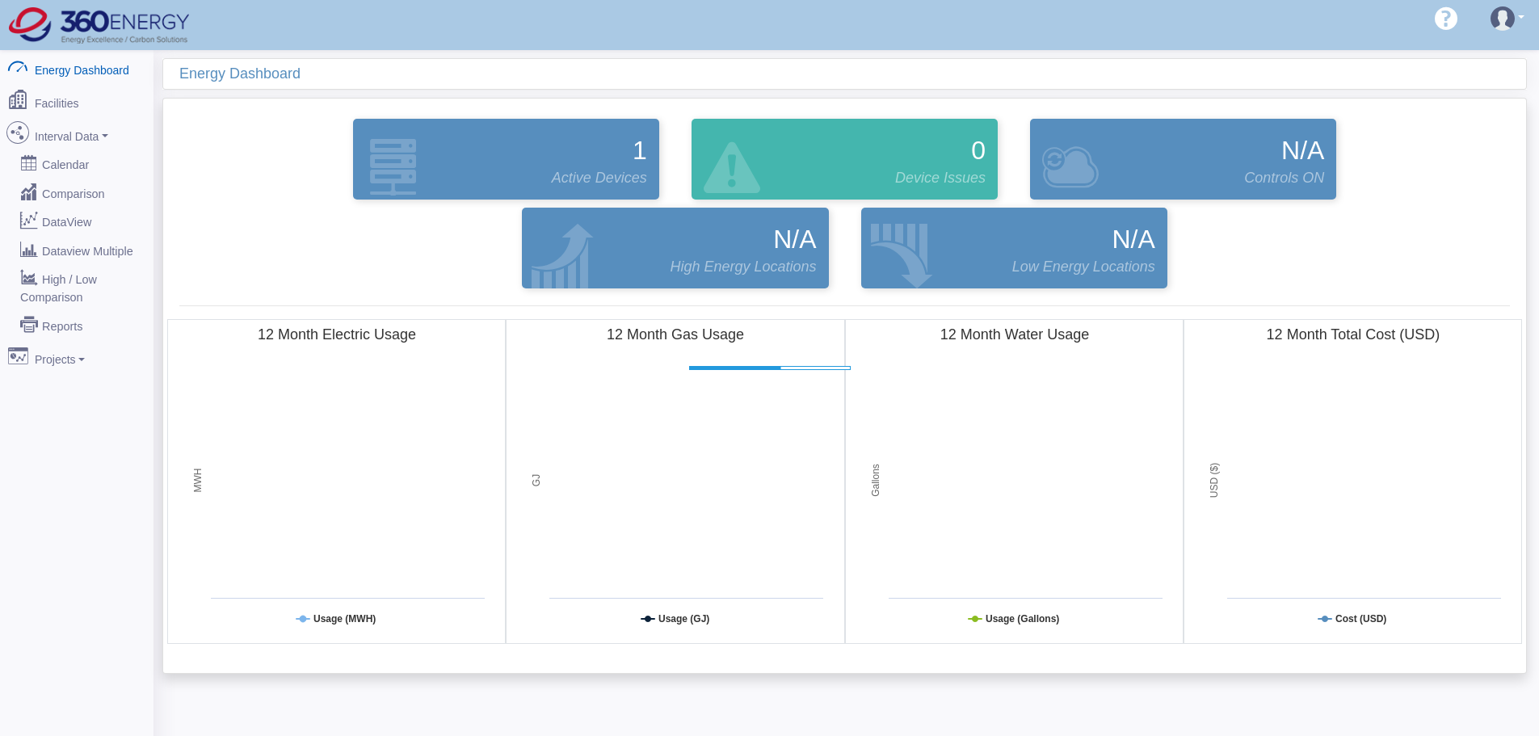 Image resolution: width=1539 pixels, height=736 pixels. Describe the element at coordinates (1083, 267) in the screenshot. I see `span: Low Energy Locations` at that location.